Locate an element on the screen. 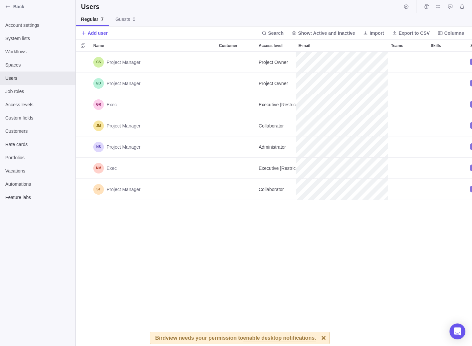 This screenshot has width=472, height=346. span: Custom fields is located at coordinates (38, 118).